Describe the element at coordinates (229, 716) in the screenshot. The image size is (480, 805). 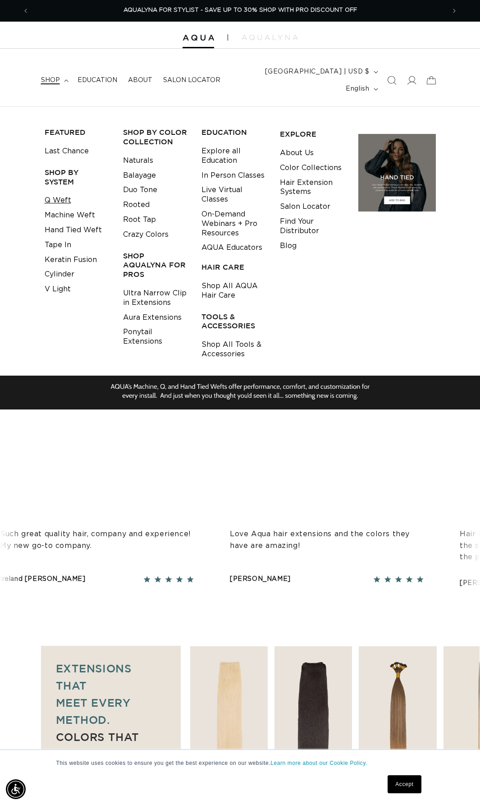
I see `div: 1 / 7` at that location.